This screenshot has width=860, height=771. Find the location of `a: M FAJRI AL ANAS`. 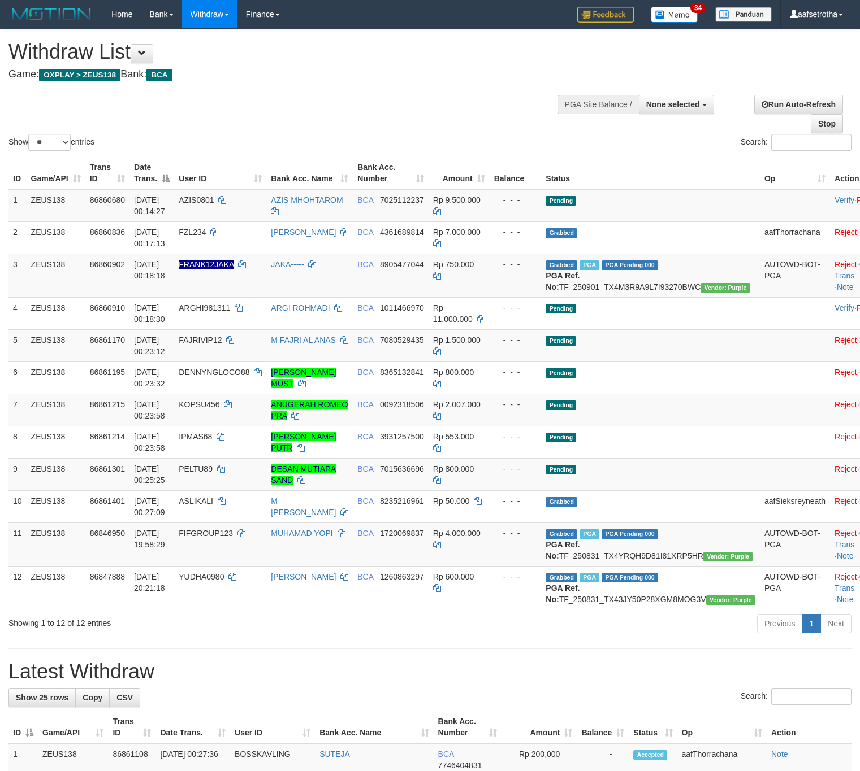

a: M FAJRI AL ANAS is located at coordinates (303, 340).